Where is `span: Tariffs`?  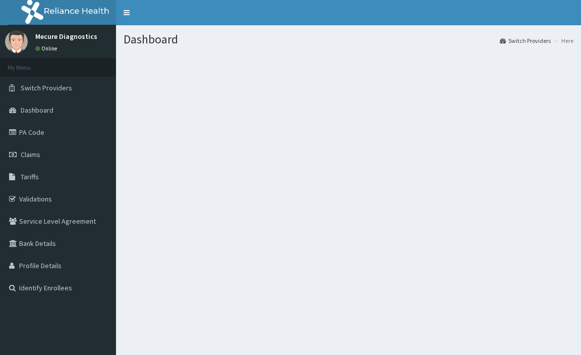
span: Tariffs is located at coordinates (30, 177).